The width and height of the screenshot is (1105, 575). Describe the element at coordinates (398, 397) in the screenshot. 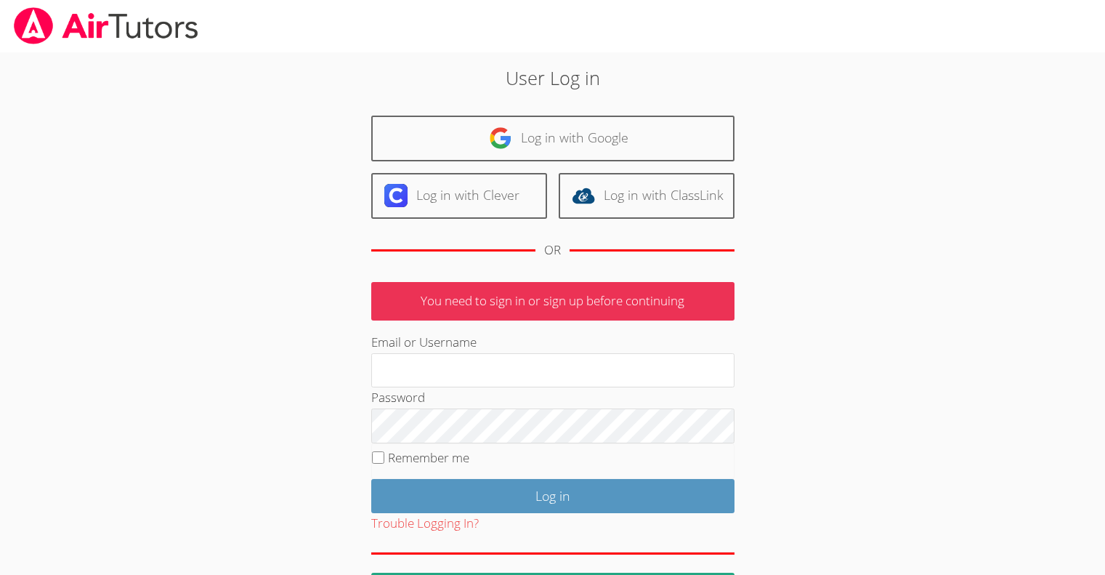

I see `label: Password` at that location.